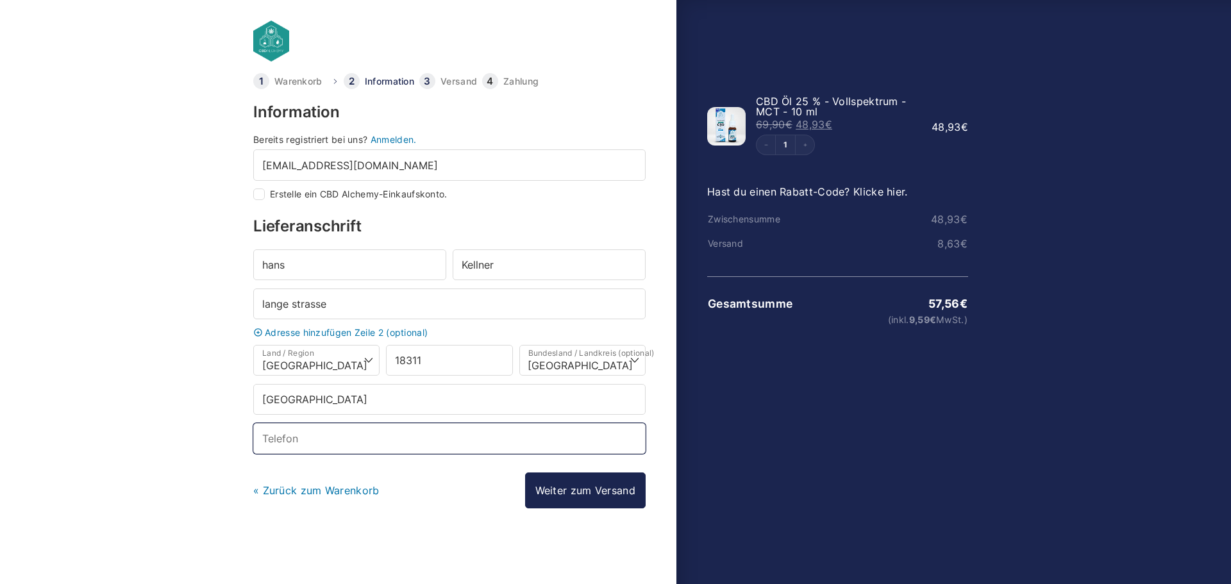 The width and height of the screenshot is (1231, 584). I want to click on a: Weiter zum Versand, so click(585, 490).